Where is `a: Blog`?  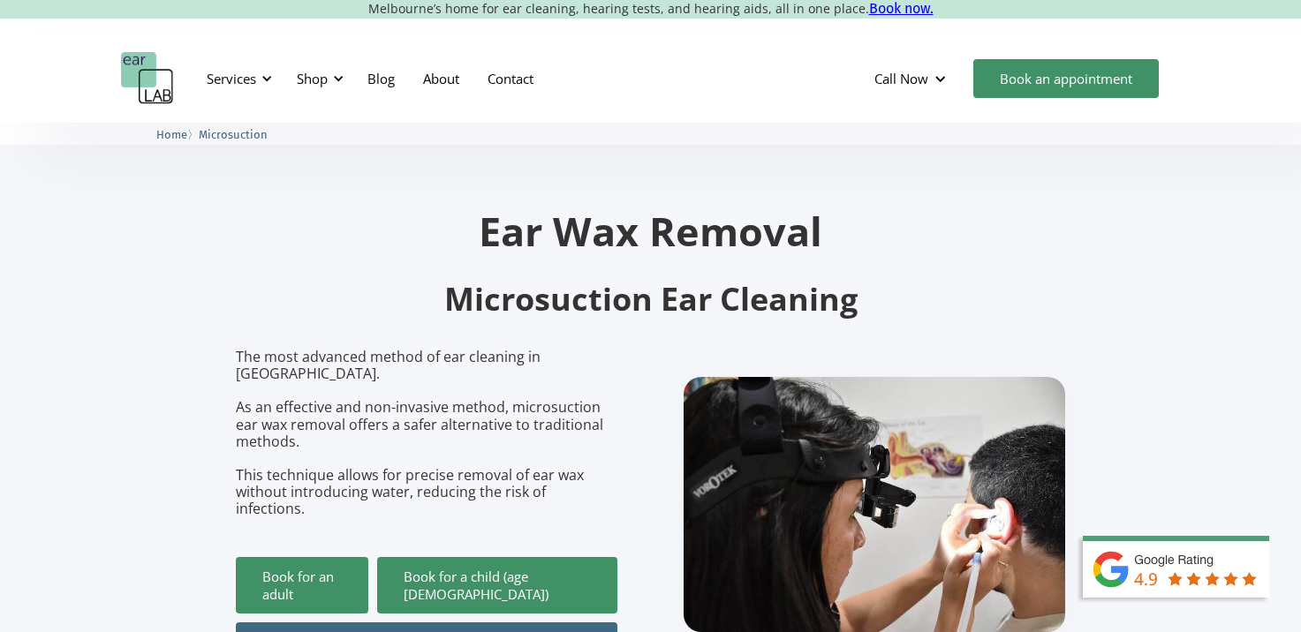 a: Blog is located at coordinates (381, 79).